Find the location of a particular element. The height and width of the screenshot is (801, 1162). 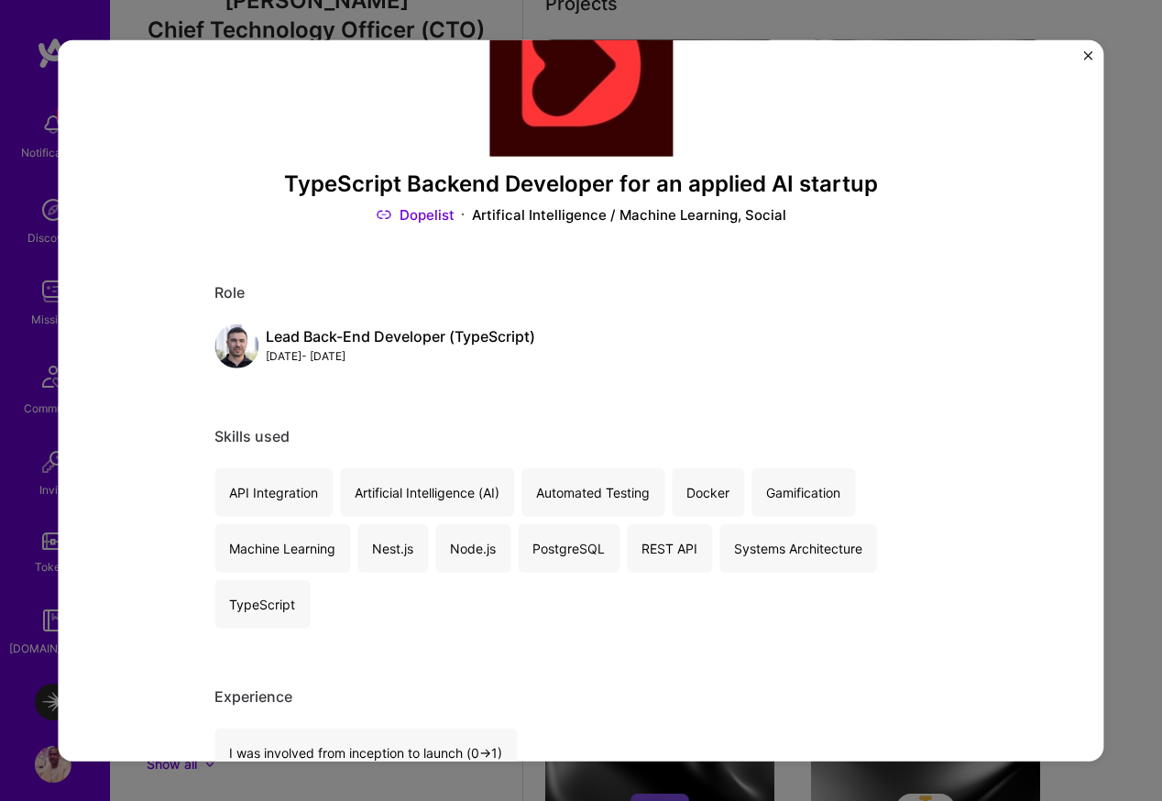

div: Nest.js is located at coordinates (392, 548).